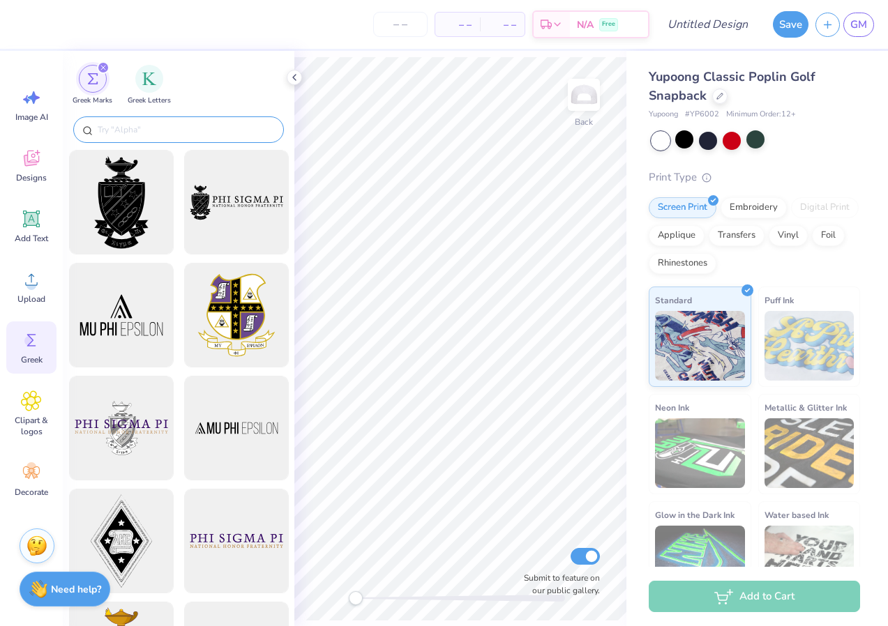 This screenshot has height=626, width=888. I want to click on span: GM, so click(859, 24).